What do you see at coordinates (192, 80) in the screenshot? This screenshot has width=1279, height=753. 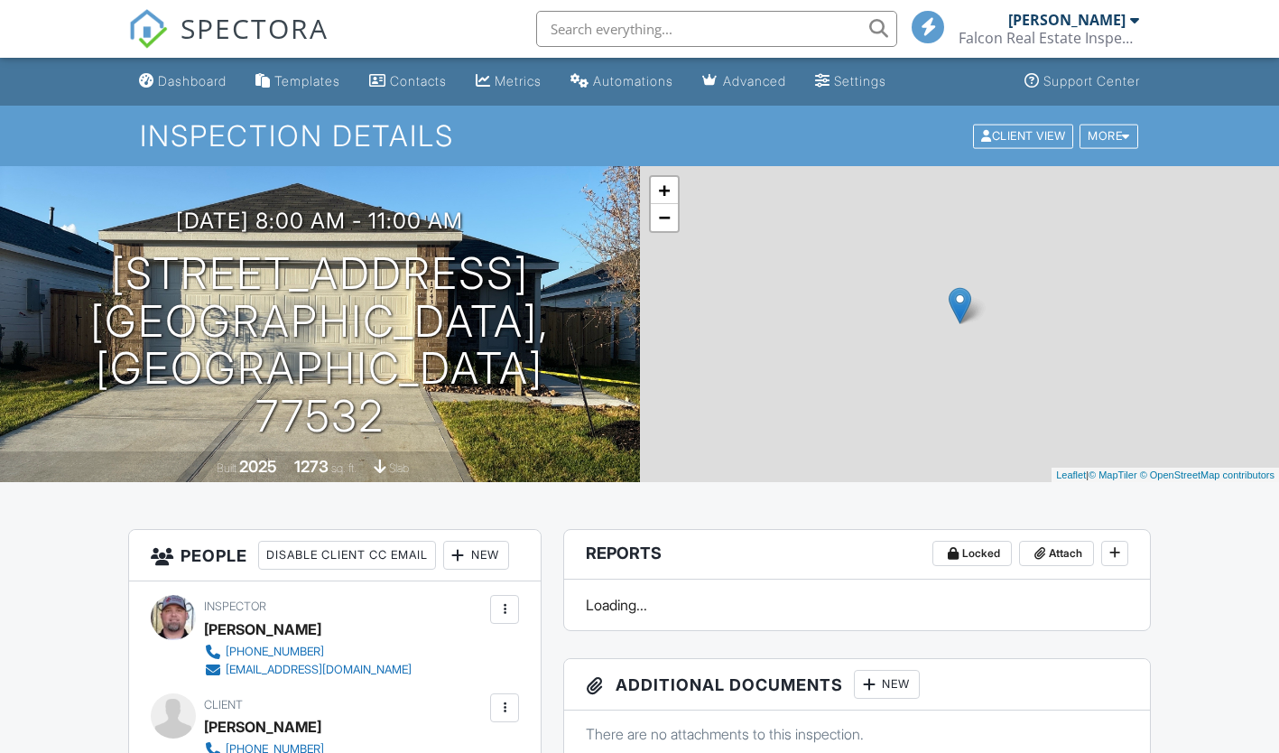 I see `div: Dashboard` at bounding box center [192, 80].